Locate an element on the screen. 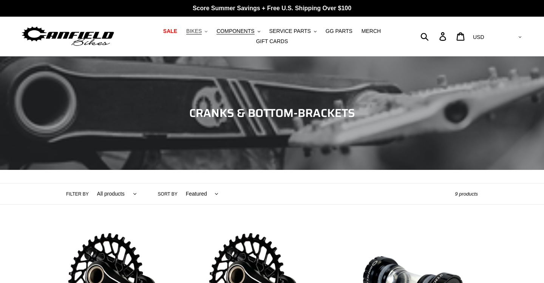 Image resolution: width=544 pixels, height=283 pixels. span: BIKES is located at coordinates (194, 31).